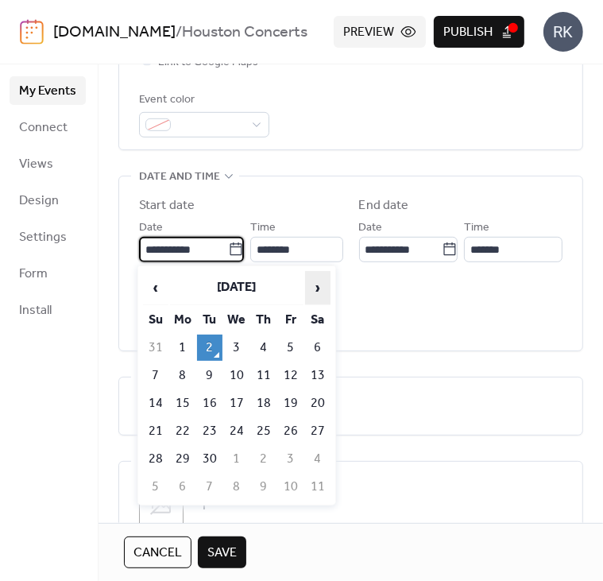 This screenshot has width=603, height=581. Describe the element at coordinates (156, 431) in the screenshot. I see `td: 21` at that location.